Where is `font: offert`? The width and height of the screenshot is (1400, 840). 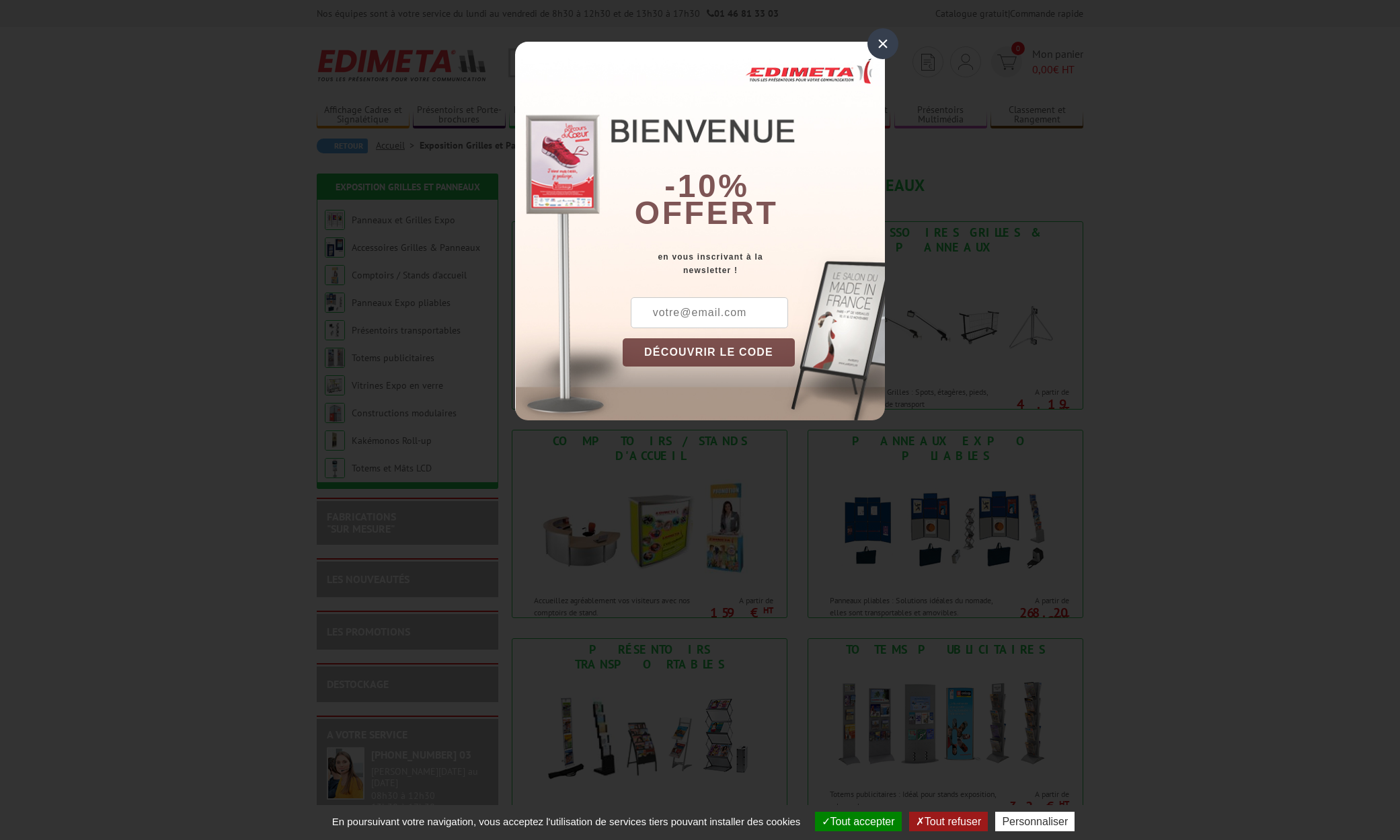 font: offert is located at coordinates (706, 212).